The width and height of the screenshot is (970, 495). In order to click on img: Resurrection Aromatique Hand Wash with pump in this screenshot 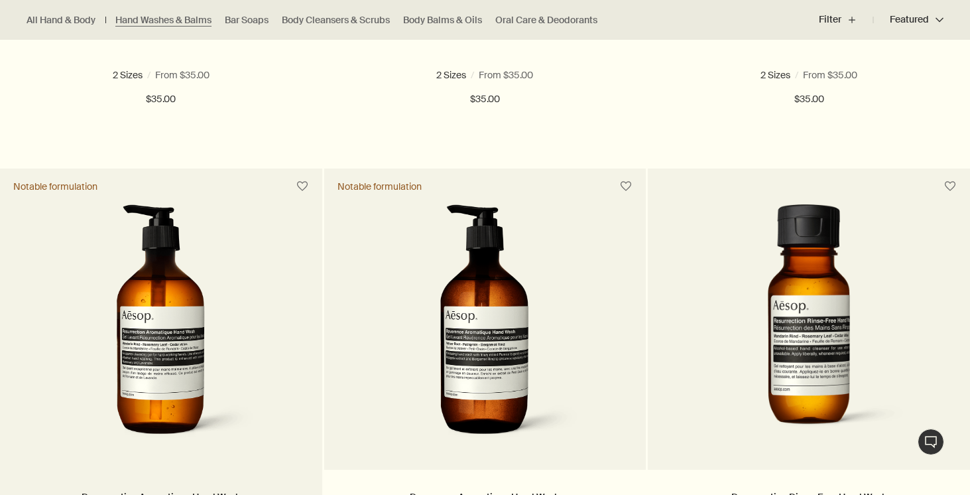, I will do `click(161, 327)`.